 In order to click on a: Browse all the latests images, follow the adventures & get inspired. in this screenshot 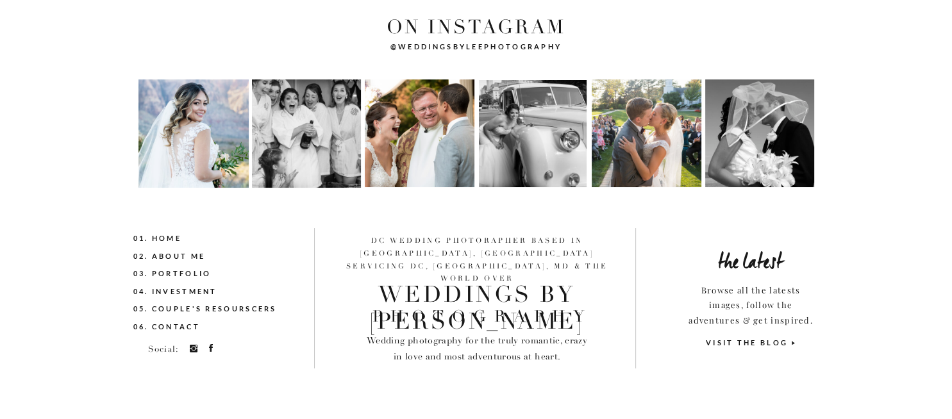, I will do `click(751, 305)`.